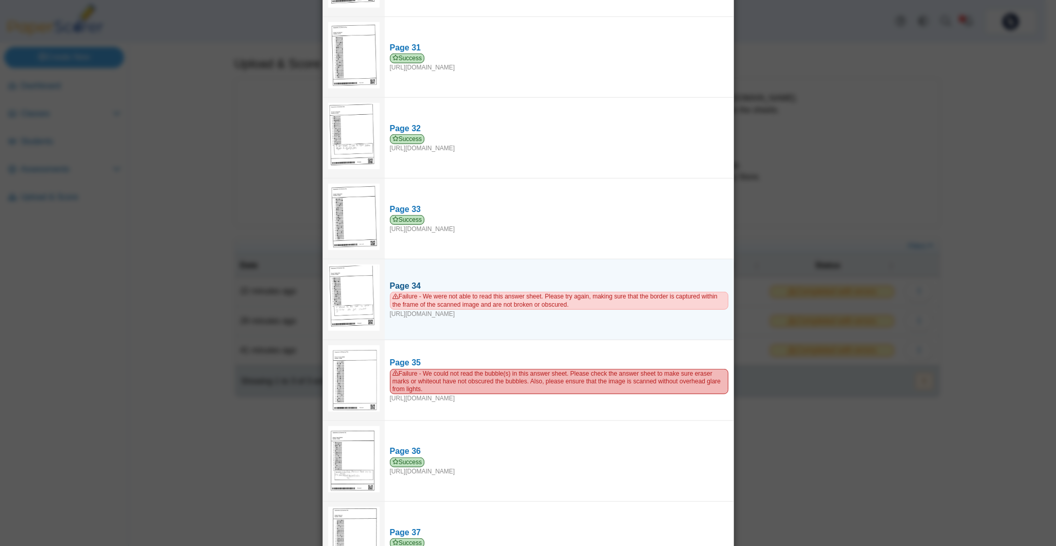 The width and height of the screenshot is (1056, 546). I want to click on div: Page 35, so click(559, 362).